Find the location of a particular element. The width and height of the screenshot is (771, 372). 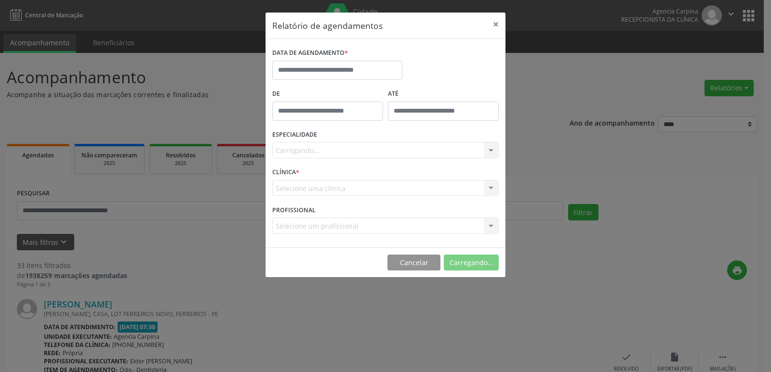

label: PROFISSIONAL is located at coordinates (294, 210).